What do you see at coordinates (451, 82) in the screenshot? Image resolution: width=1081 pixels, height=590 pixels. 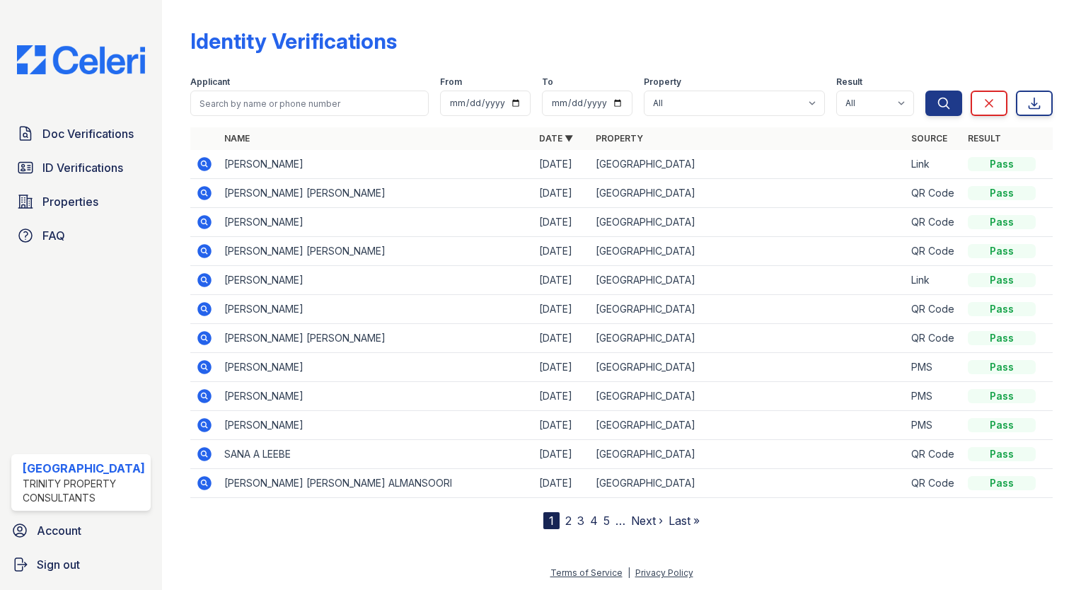 I see `label: From` at bounding box center [451, 82].